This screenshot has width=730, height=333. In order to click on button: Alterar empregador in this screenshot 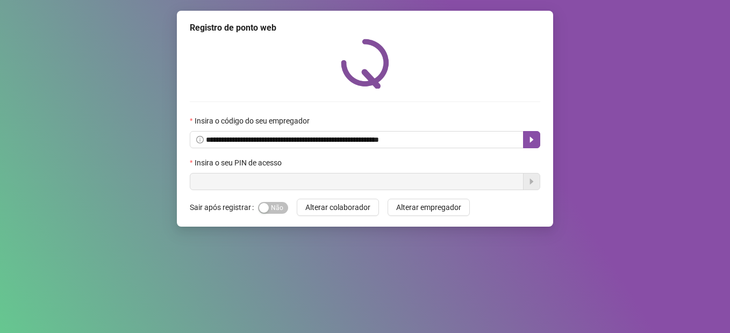, I will do `click(429, 208)`.